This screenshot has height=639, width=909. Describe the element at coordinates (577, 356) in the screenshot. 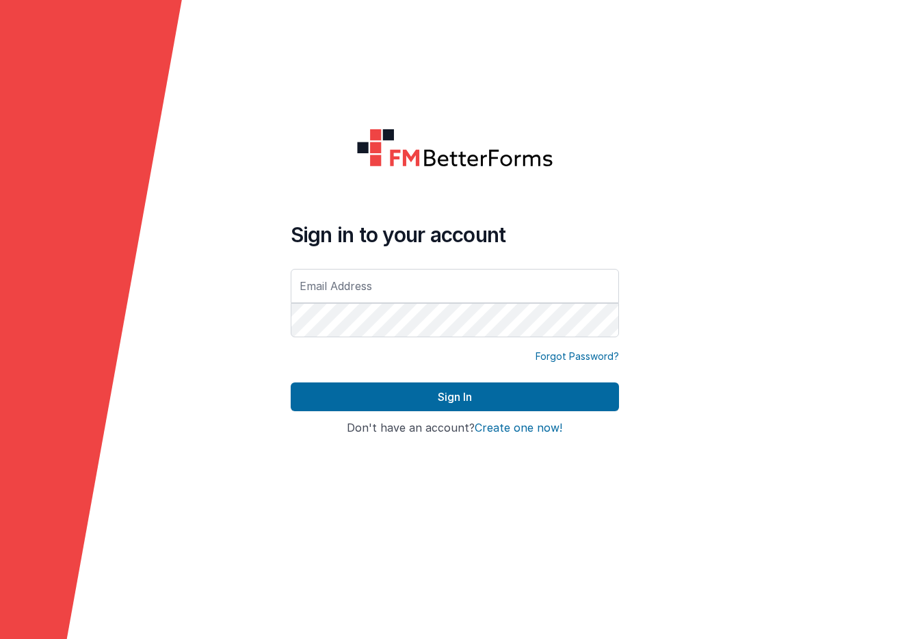

I see `a: Forgot Password?` at that location.